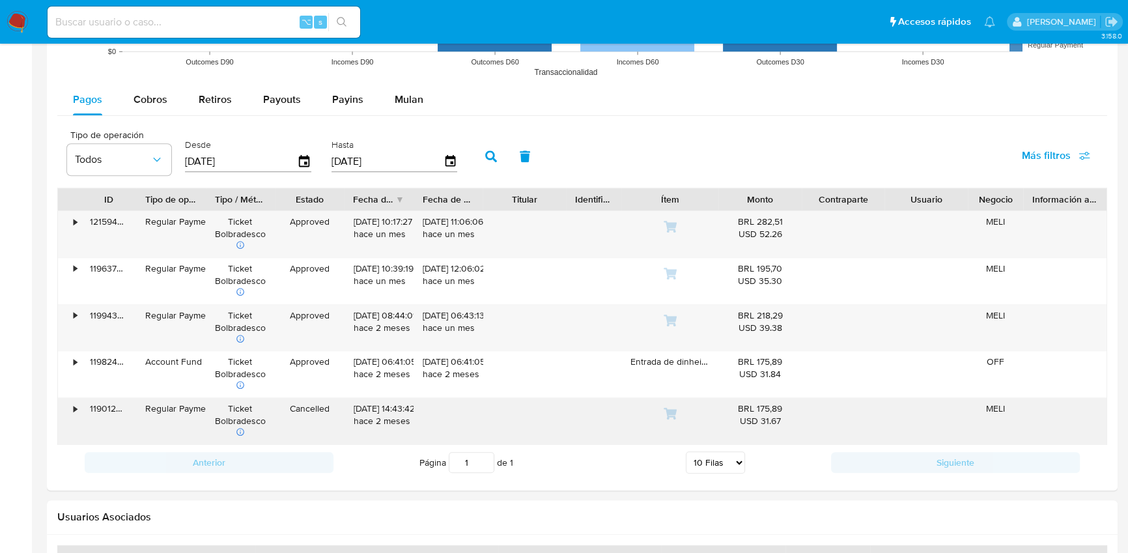 The height and width of the screenshot is (553, 1128). I want to click on a: Notificaciones, so click(989, 21).